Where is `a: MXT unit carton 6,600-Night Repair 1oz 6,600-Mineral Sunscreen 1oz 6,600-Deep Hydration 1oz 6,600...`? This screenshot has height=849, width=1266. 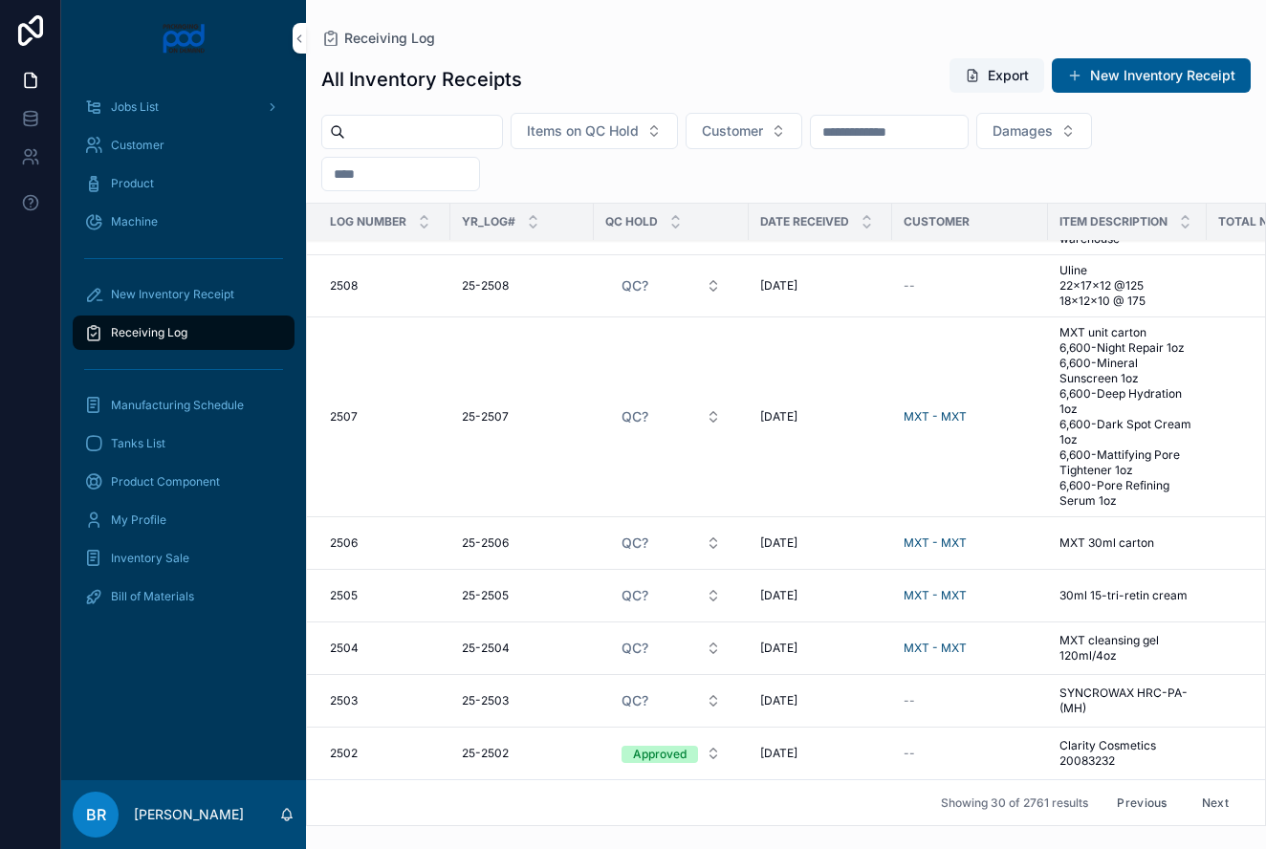
a: MXT unit carton 6,600-Night Repair 1oz 6,600-Mineral Sunscreen 1oz 6,600-Deep Hydration 1oz 6,600... is located at coordinates (1127, 417).